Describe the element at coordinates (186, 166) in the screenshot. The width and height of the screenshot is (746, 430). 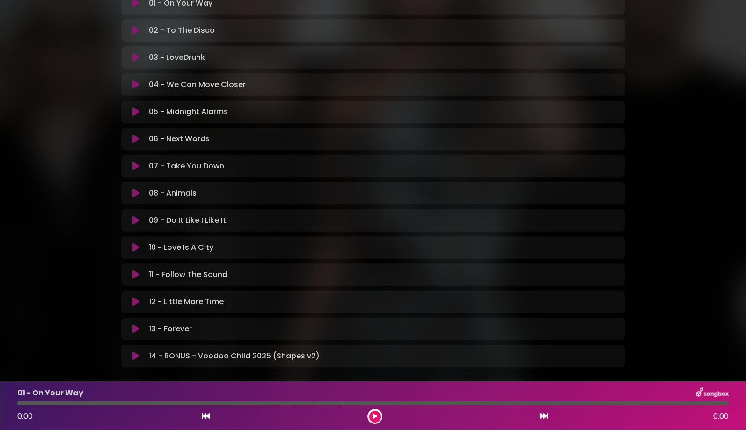
I see `p: 07 - Take You Down` at that location.